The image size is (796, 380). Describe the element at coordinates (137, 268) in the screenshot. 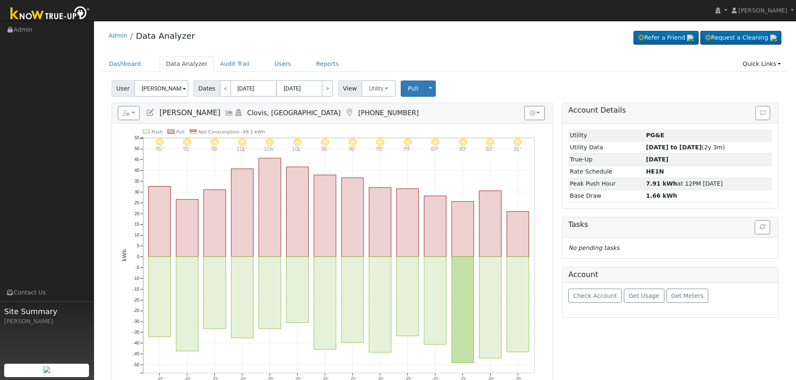

I see `text: -5` at that location.